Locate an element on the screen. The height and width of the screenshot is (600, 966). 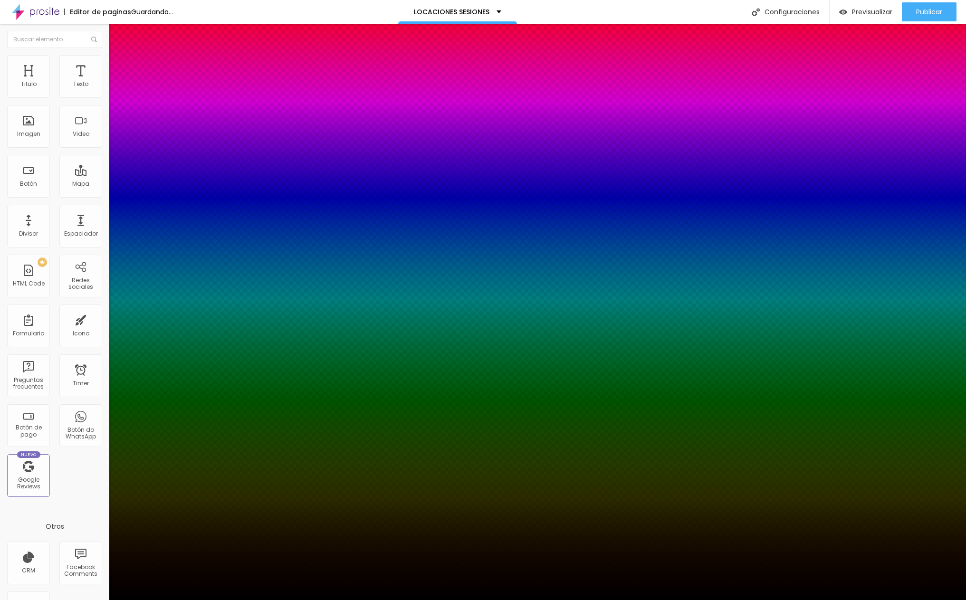
p: LOCACIONES SESIONES is located at coordinates (451, 12).